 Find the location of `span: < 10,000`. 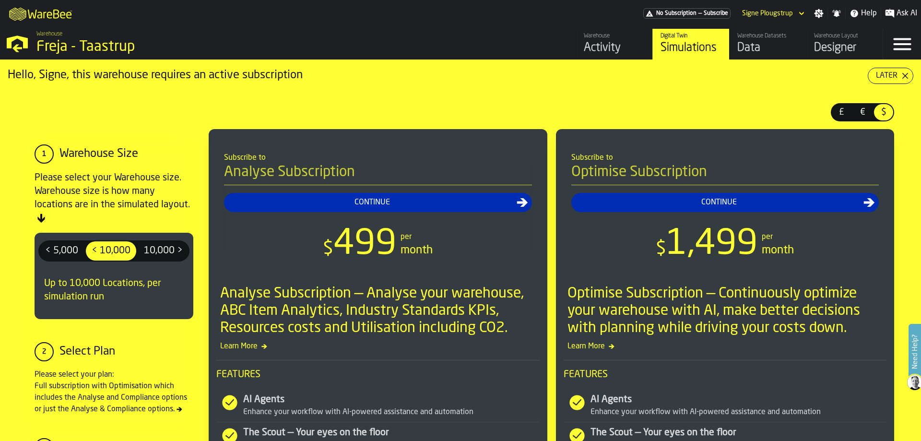

span: < 10,000 is located at coordinates (111, 251).